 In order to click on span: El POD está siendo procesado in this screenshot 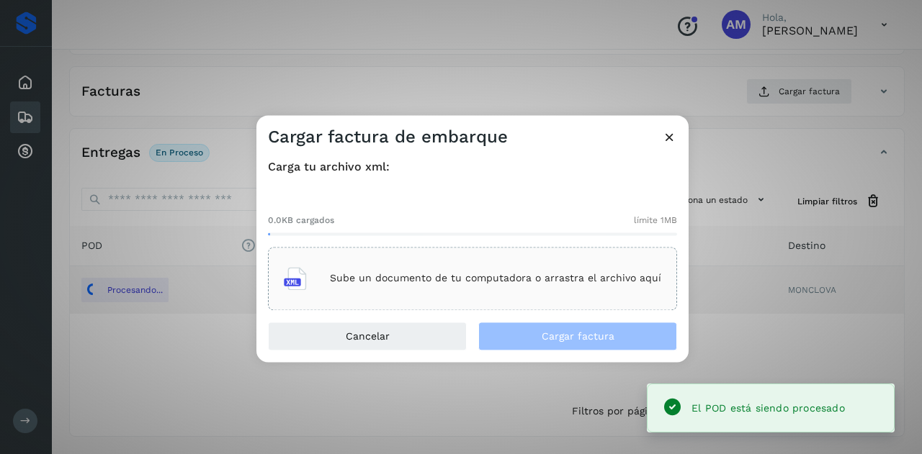, I will do `click(767, 408)`.